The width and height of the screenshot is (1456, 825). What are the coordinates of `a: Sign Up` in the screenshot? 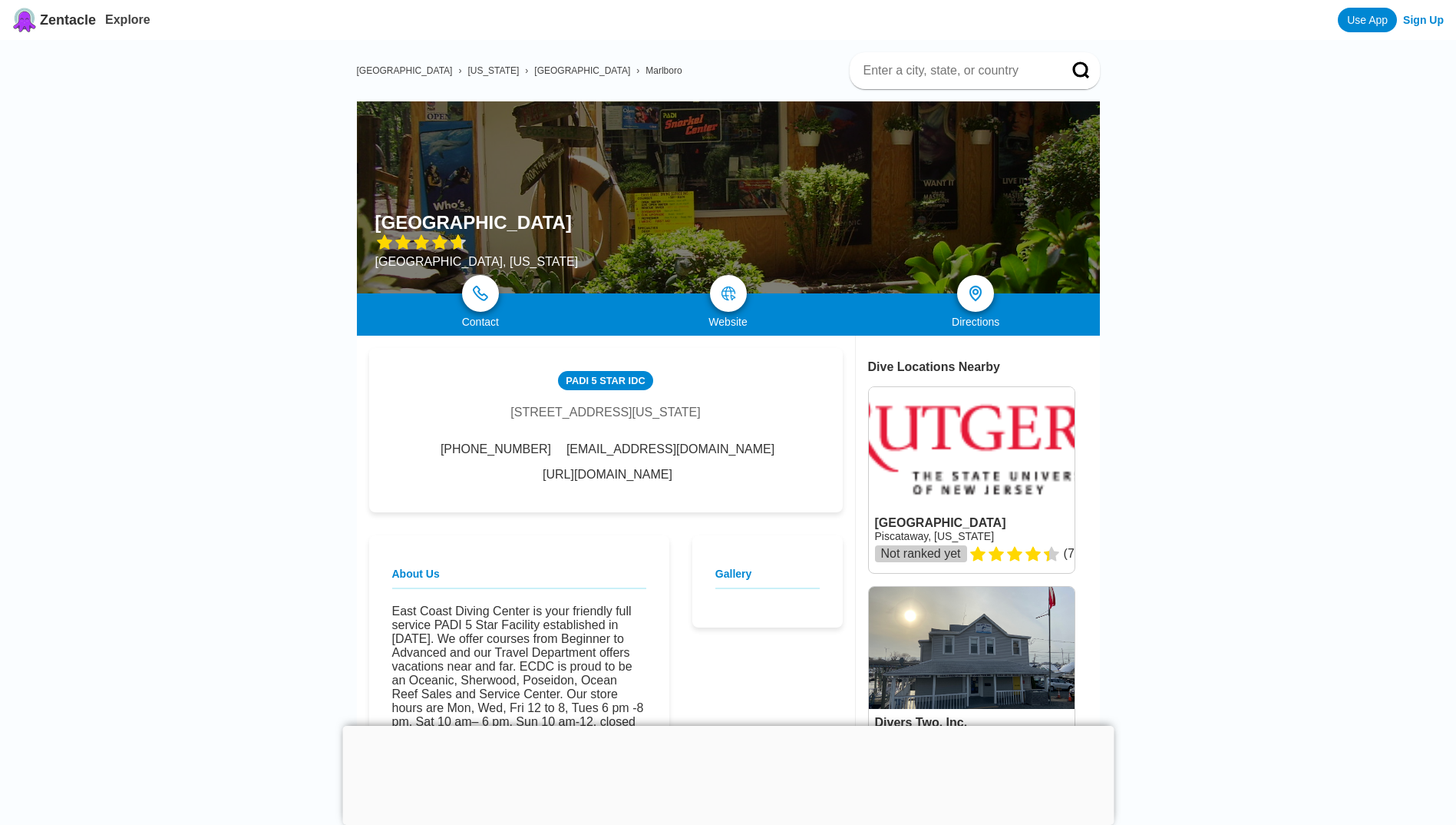 It's located at (1423, 20).